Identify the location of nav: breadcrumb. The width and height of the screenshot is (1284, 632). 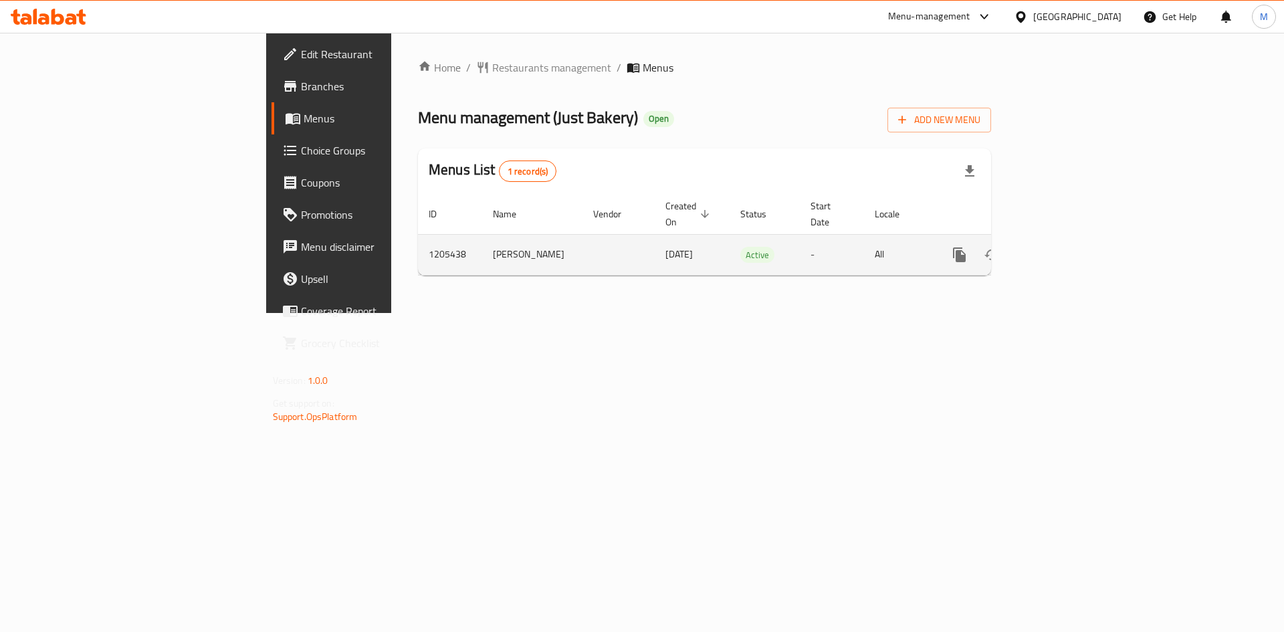
(704, 68).